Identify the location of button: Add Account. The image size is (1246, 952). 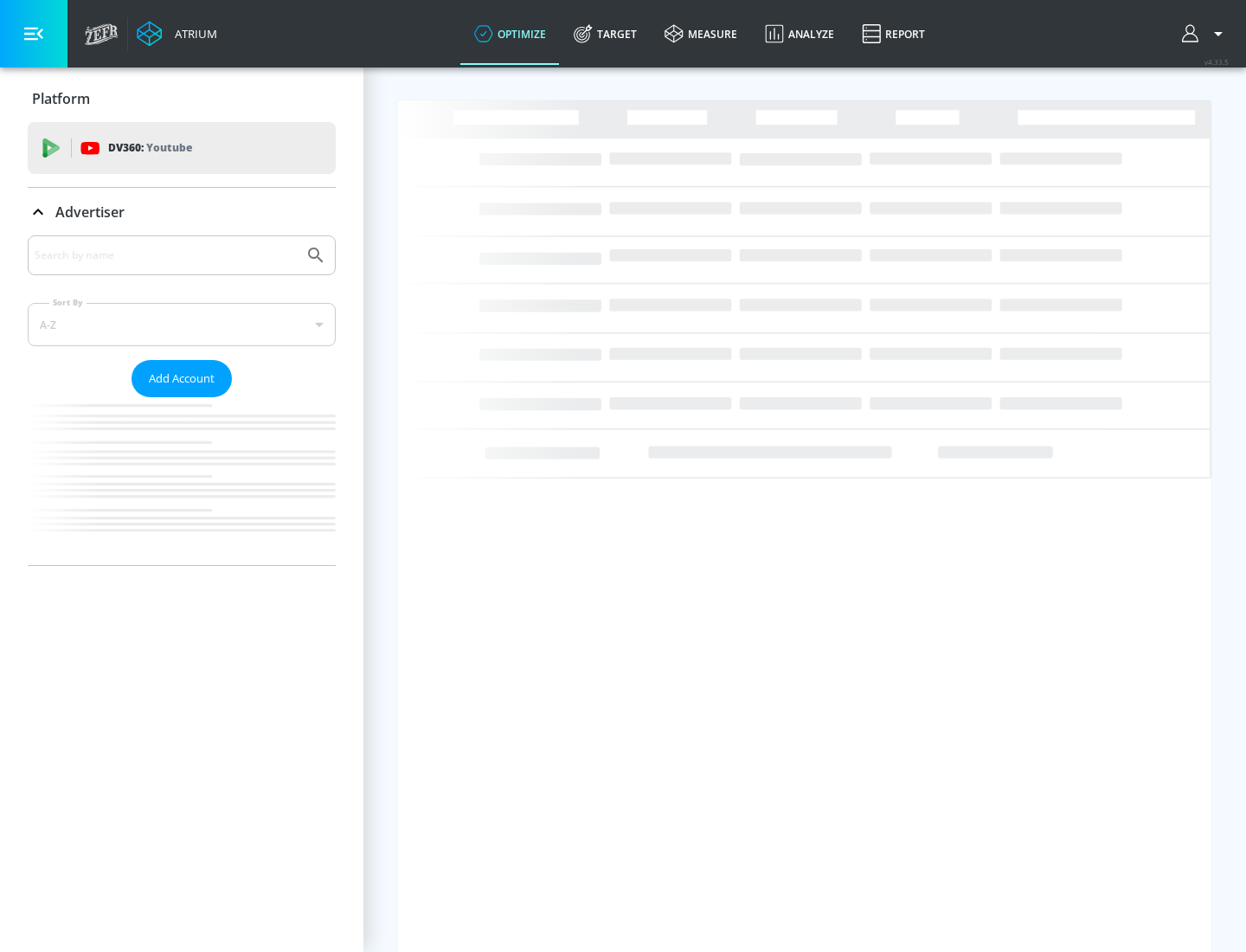
(182, 378).